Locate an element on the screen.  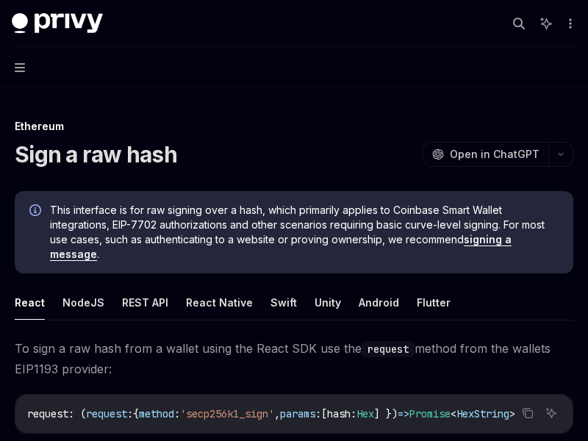
button: React is located at coordinates (29, 302).